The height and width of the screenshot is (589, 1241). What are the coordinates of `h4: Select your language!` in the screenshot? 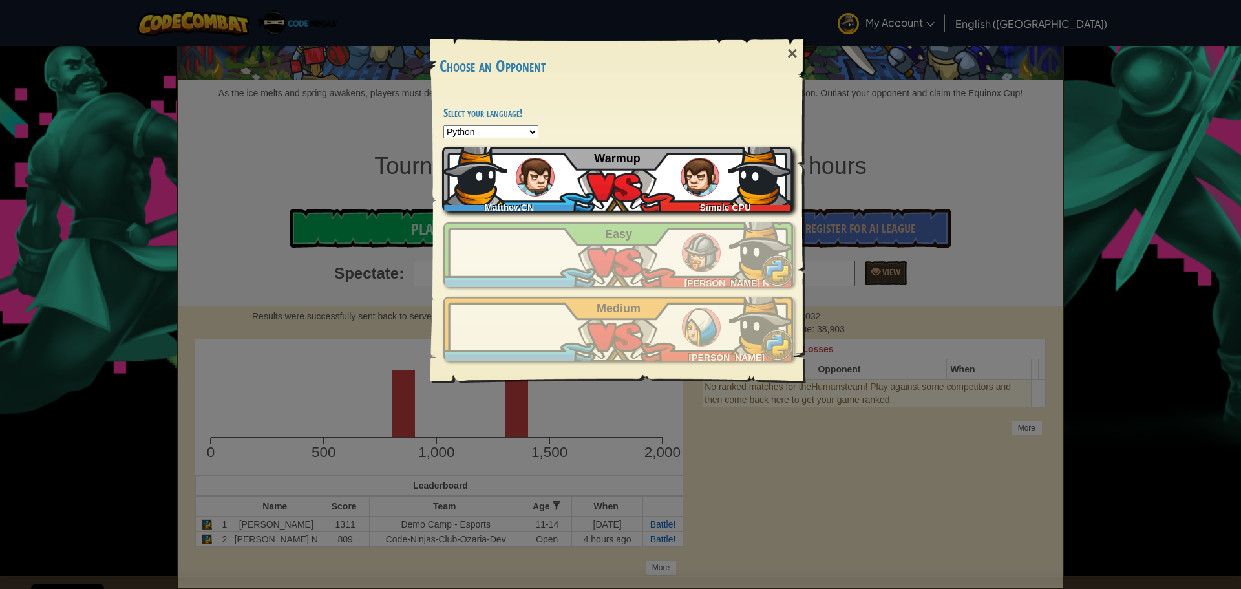 It's located at (619, 113).